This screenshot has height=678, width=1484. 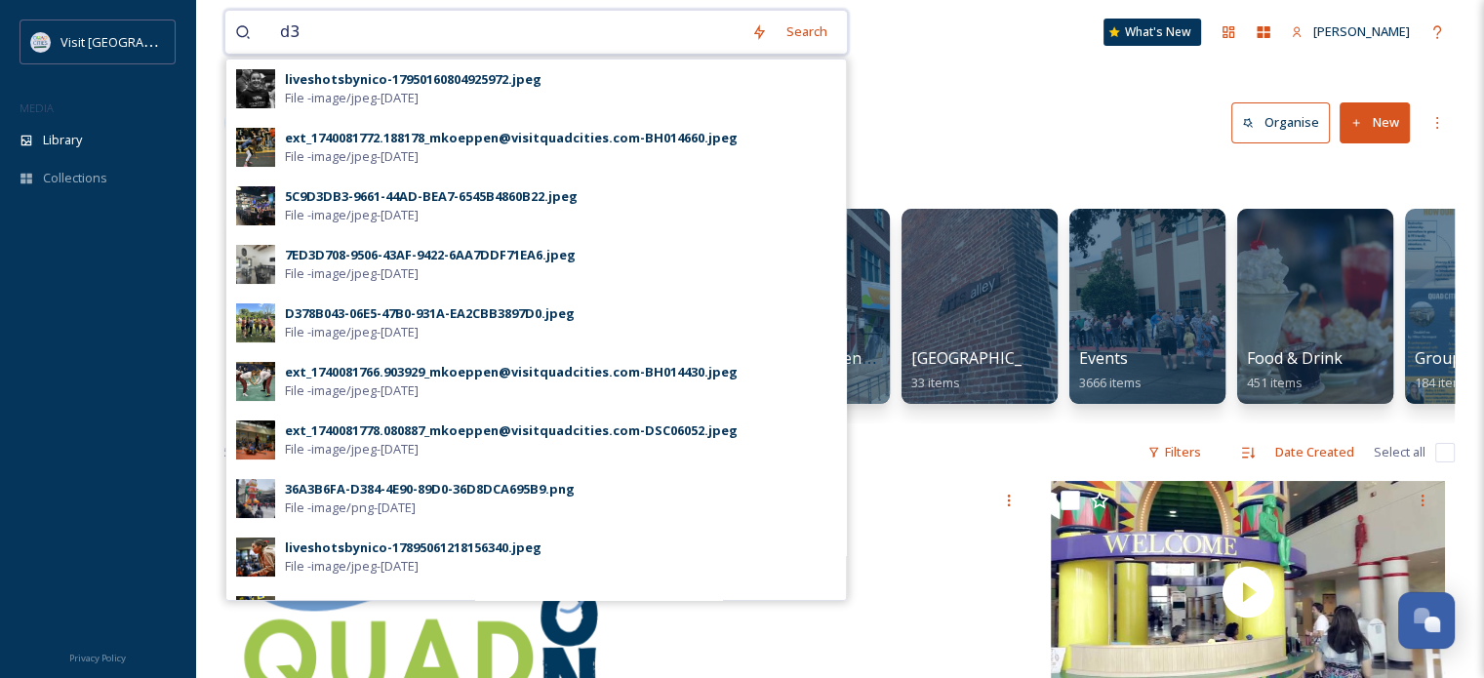 What do you see at coordinates (807, 31) in the screenshot?
I see `div: Search` at bounding box center [807, 31].